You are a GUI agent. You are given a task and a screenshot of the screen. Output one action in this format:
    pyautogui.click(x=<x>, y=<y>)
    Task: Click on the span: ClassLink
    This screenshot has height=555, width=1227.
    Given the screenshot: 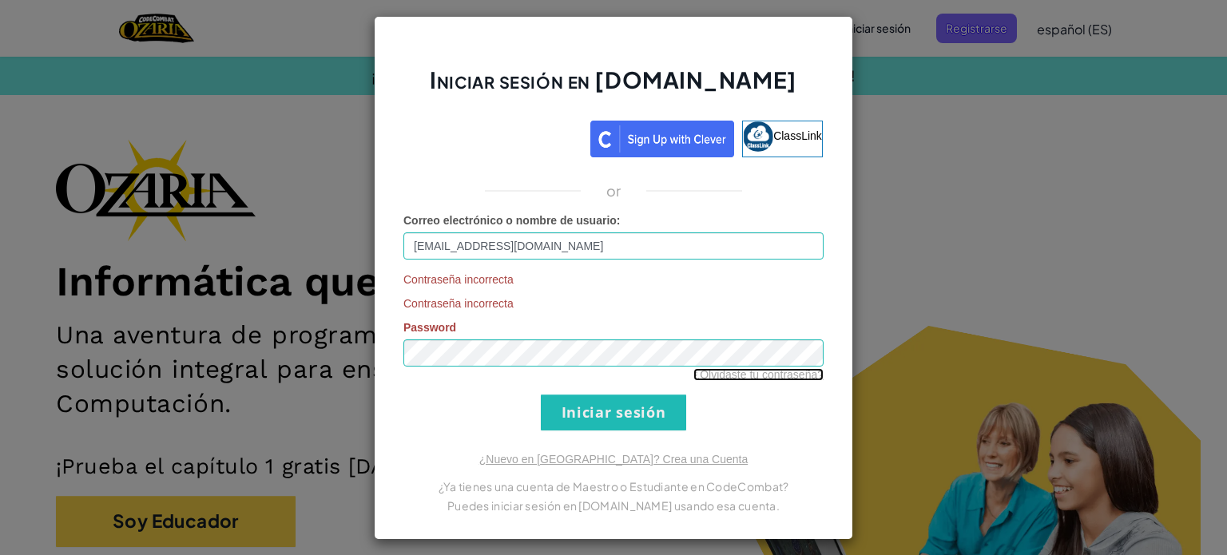 What is the action you would take?
    pyautogui.click(x=797, y=135)
    